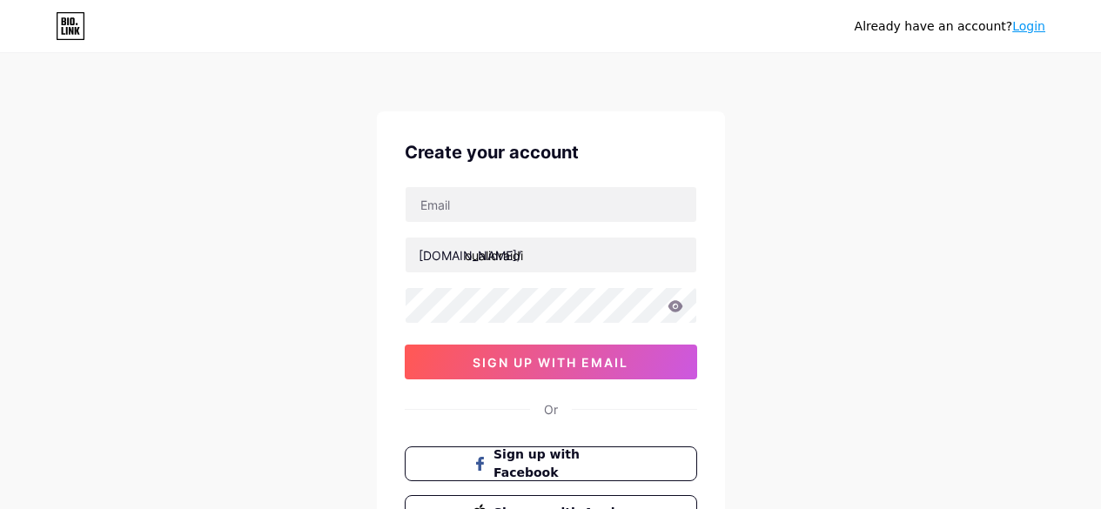 The width and height of the screenshot is (1101, 509). Describe the element at coordinates (551, 152) in the screenshot. I see `div: Create your account` at that location.